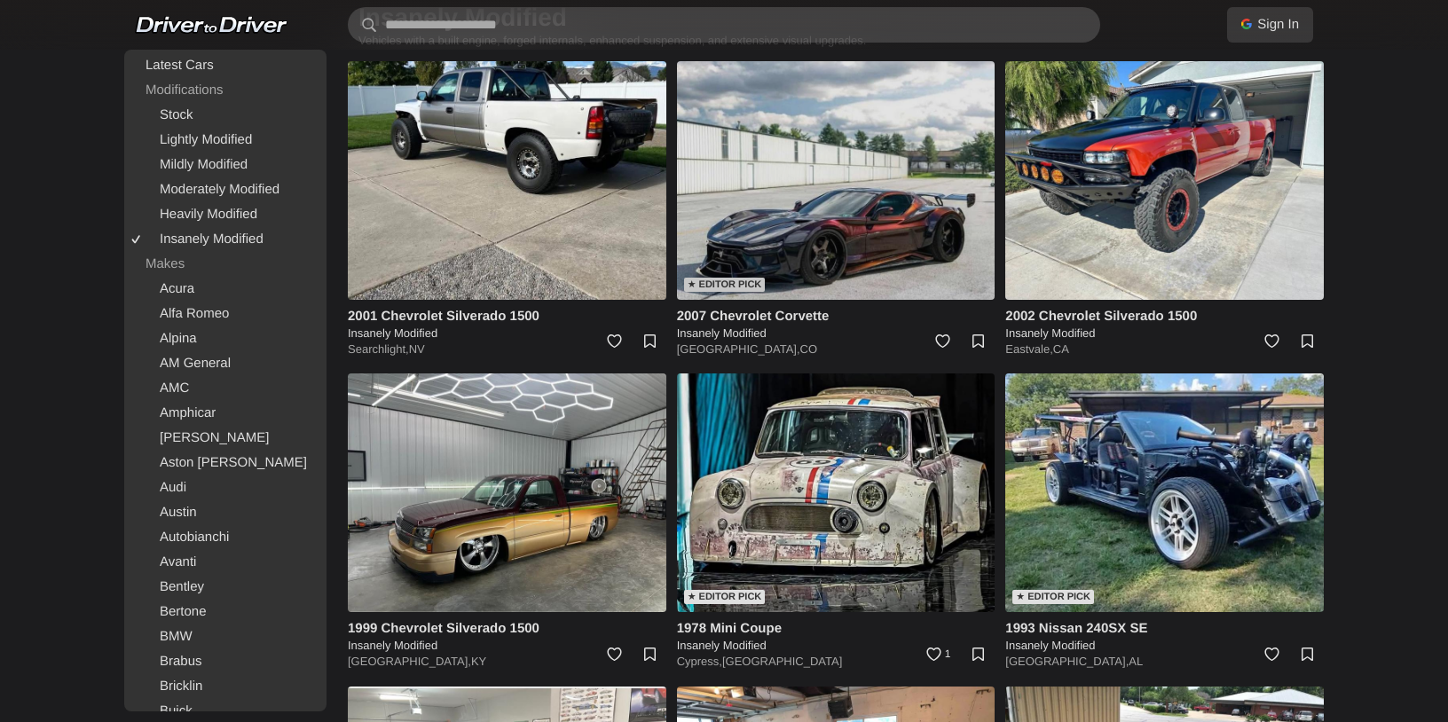  Describe the element at coordinates (417, 349) in the screenshot. I see `a: NV` at that location.